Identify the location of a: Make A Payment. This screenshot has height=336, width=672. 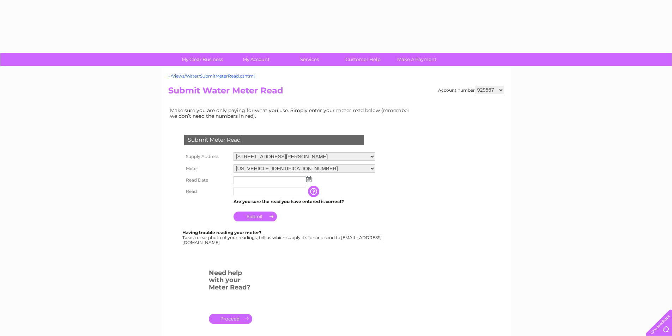
(416, 59).